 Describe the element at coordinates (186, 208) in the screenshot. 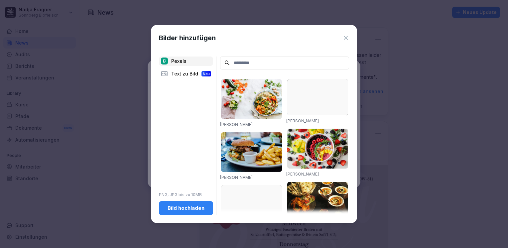

I see `div: Bild hochladen` at that location.